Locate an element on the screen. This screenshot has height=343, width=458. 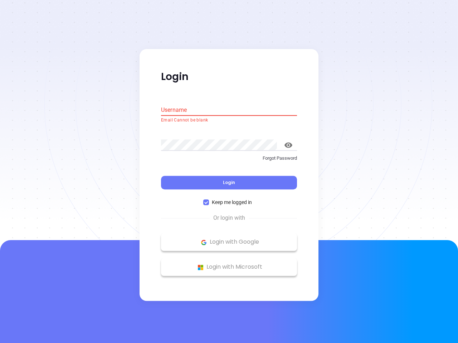
img: Microsoft Logo is located at coordinates (200, 268).